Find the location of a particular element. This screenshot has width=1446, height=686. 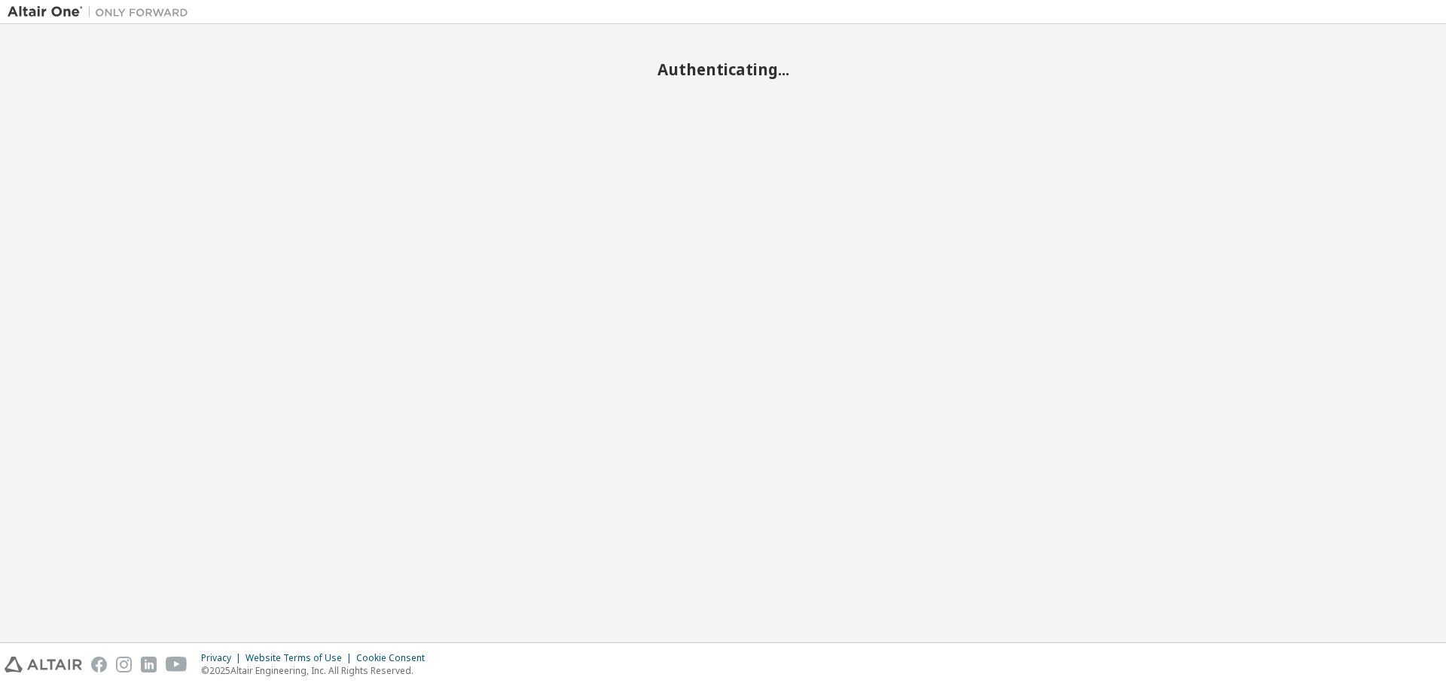

img: altair_logo.svg is located at coordinates (43, 664).